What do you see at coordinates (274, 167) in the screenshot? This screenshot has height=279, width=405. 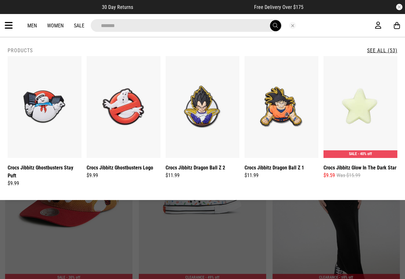 I see `a: Crocs Jibbitz Dragon Ball Z 1` at bounding box center [274, 167].